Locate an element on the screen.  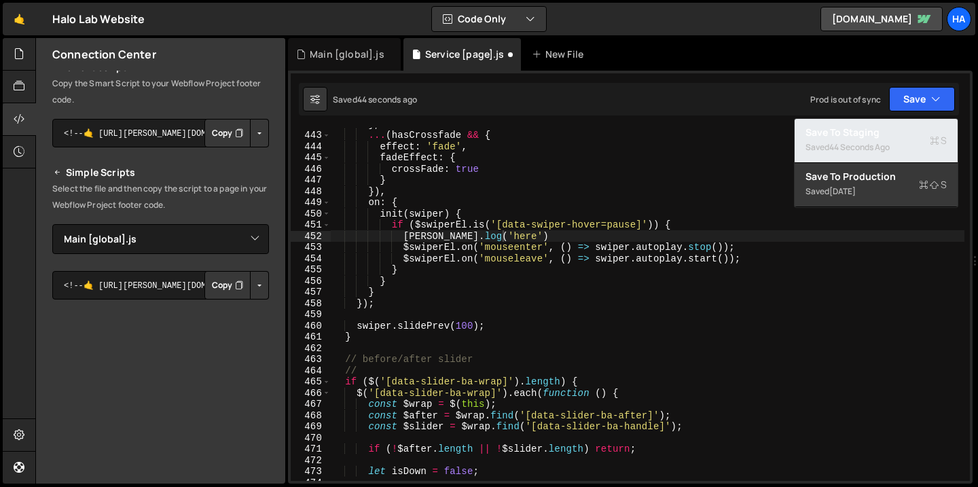
p: Select the file and then copy the script to a page in your Webflow Project footer code. is located at coordinates (160, 197).